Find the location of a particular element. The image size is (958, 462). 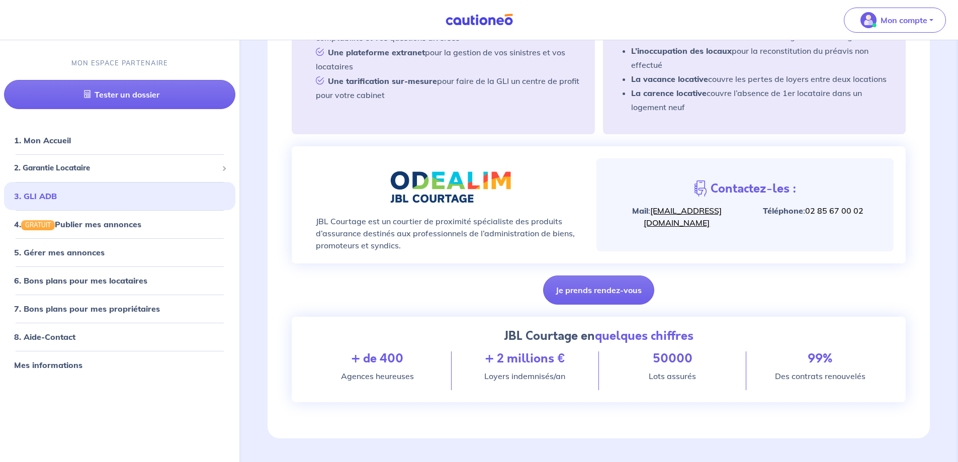

strong: quelques chiffres is located at coordinates (644, 336).